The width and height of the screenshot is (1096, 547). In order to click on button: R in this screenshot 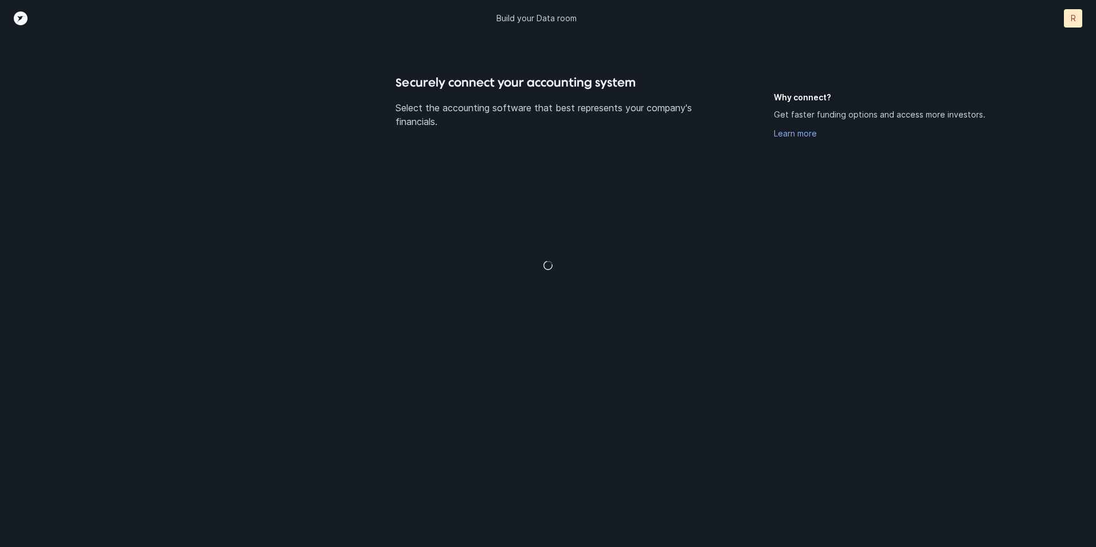, I will do `click(1073, 18)`.